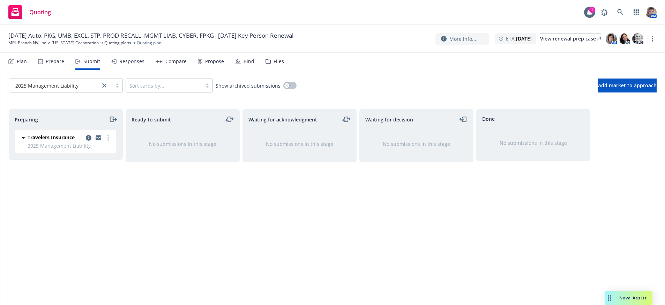 This screenshot has height=305, width=665. What do you see at coordinates (214, 61) in the screenshot?
I see `div: Propose` at bounding box center [214, 61].